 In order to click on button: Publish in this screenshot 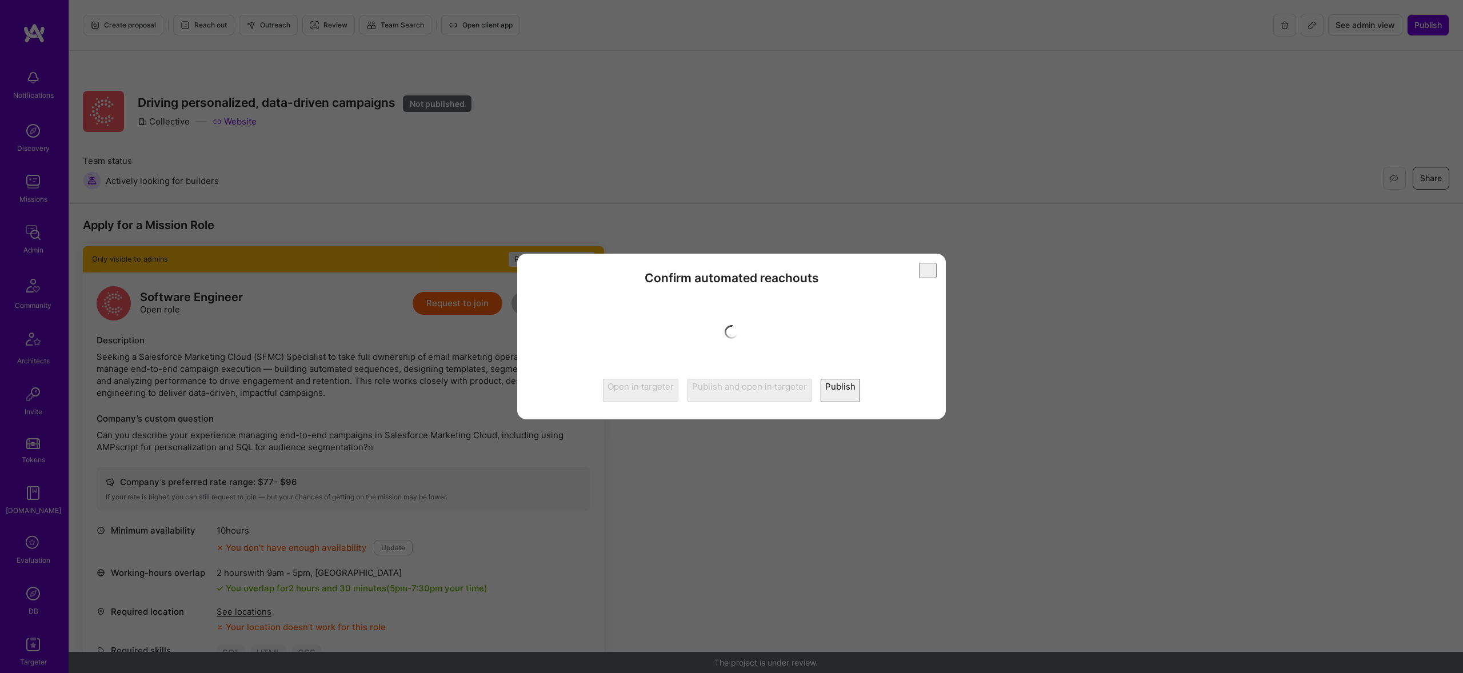, I will do `click(840, 390)`.